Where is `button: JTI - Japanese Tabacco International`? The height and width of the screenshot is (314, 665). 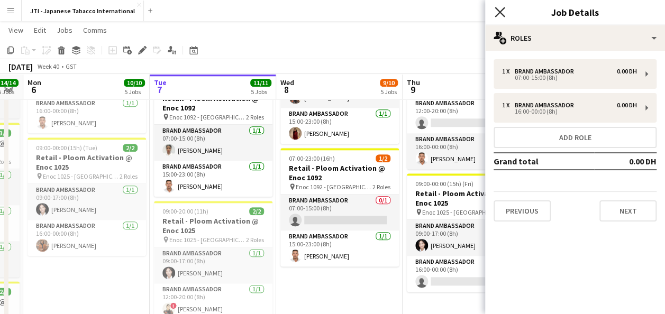 button: JTI - Japanese Tabacco International is located at coordinates (82, 11).